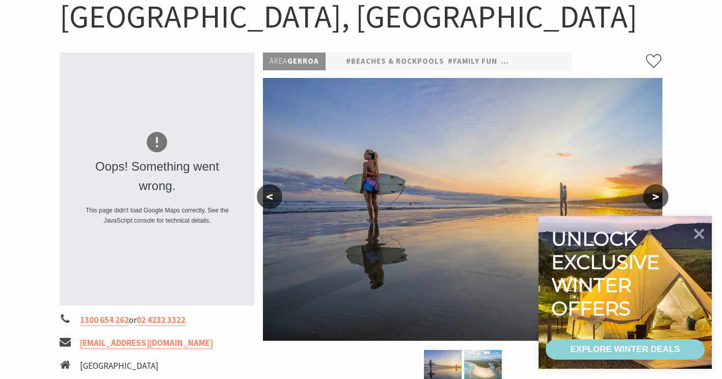 The height and width of the screenshot is (379, 722). Describe the element at coordinates (625, 349) in the screenshot. I see `a: EXPLORE WINTER DEALS` at that location.